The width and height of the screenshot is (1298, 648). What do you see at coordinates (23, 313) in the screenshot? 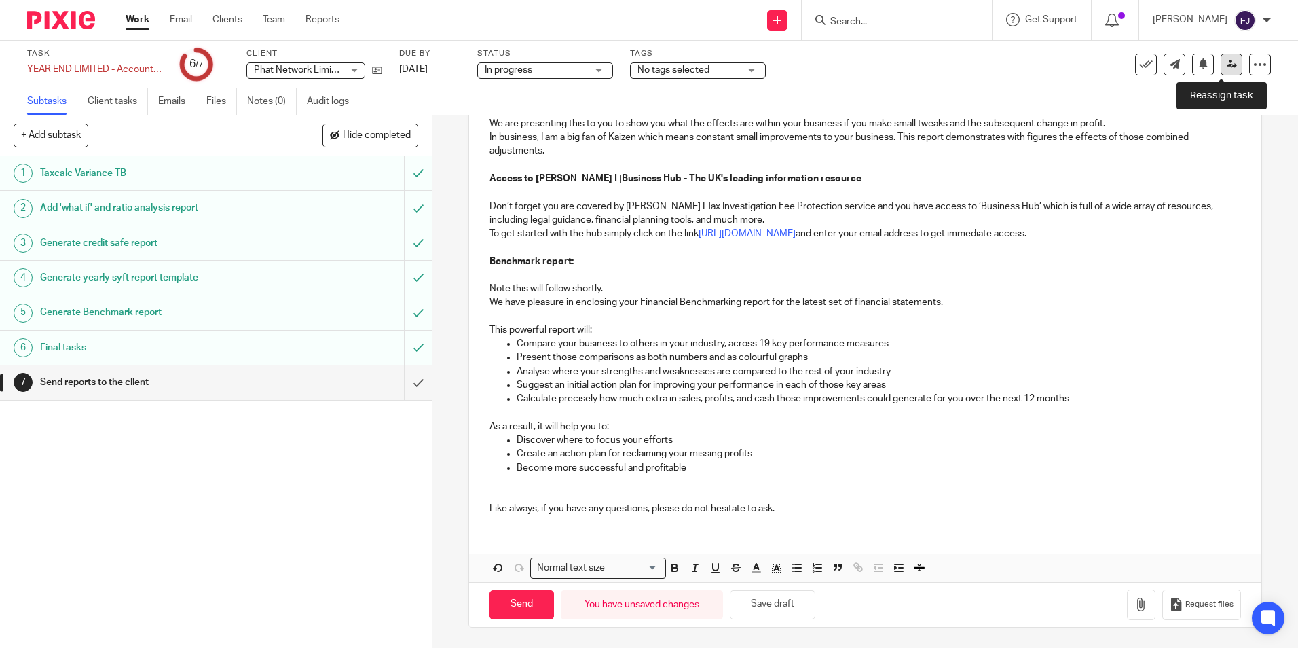
I see `div: 5` at bounding box center [23, 313].